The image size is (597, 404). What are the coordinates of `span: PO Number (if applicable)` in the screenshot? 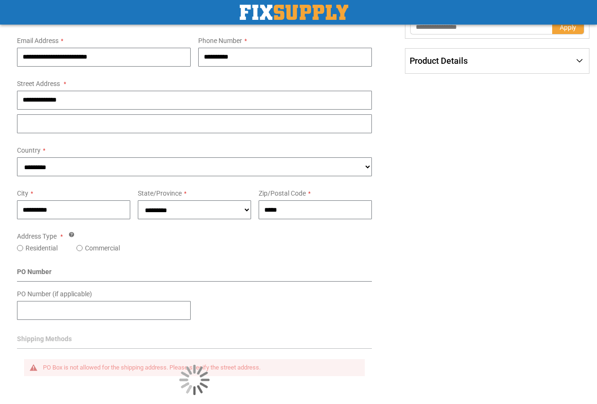 It's located at (54, 294).